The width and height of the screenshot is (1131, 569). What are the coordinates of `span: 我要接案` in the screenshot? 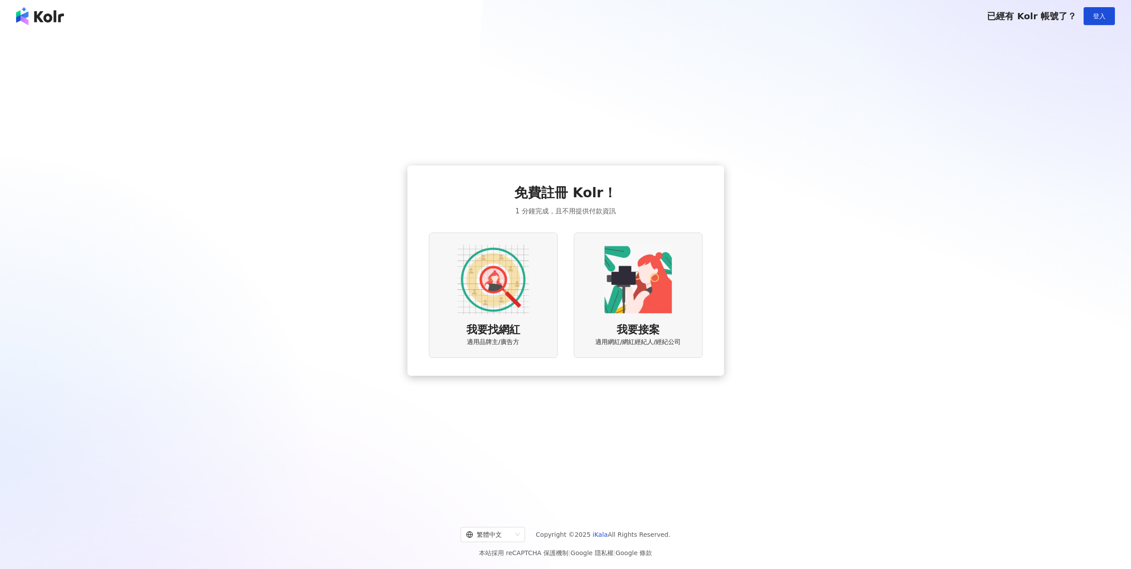 It's located at (638, 330).